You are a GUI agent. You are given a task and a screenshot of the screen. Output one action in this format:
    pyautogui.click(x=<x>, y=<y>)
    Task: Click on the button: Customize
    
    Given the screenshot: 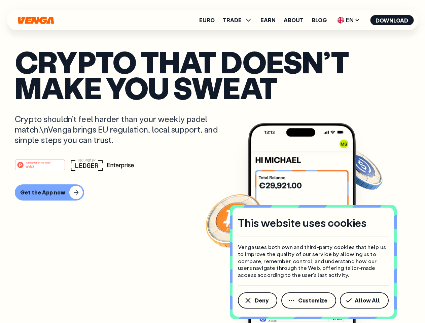 What is the action you would take?
    pyautogui.click(x=308, y=300)
    